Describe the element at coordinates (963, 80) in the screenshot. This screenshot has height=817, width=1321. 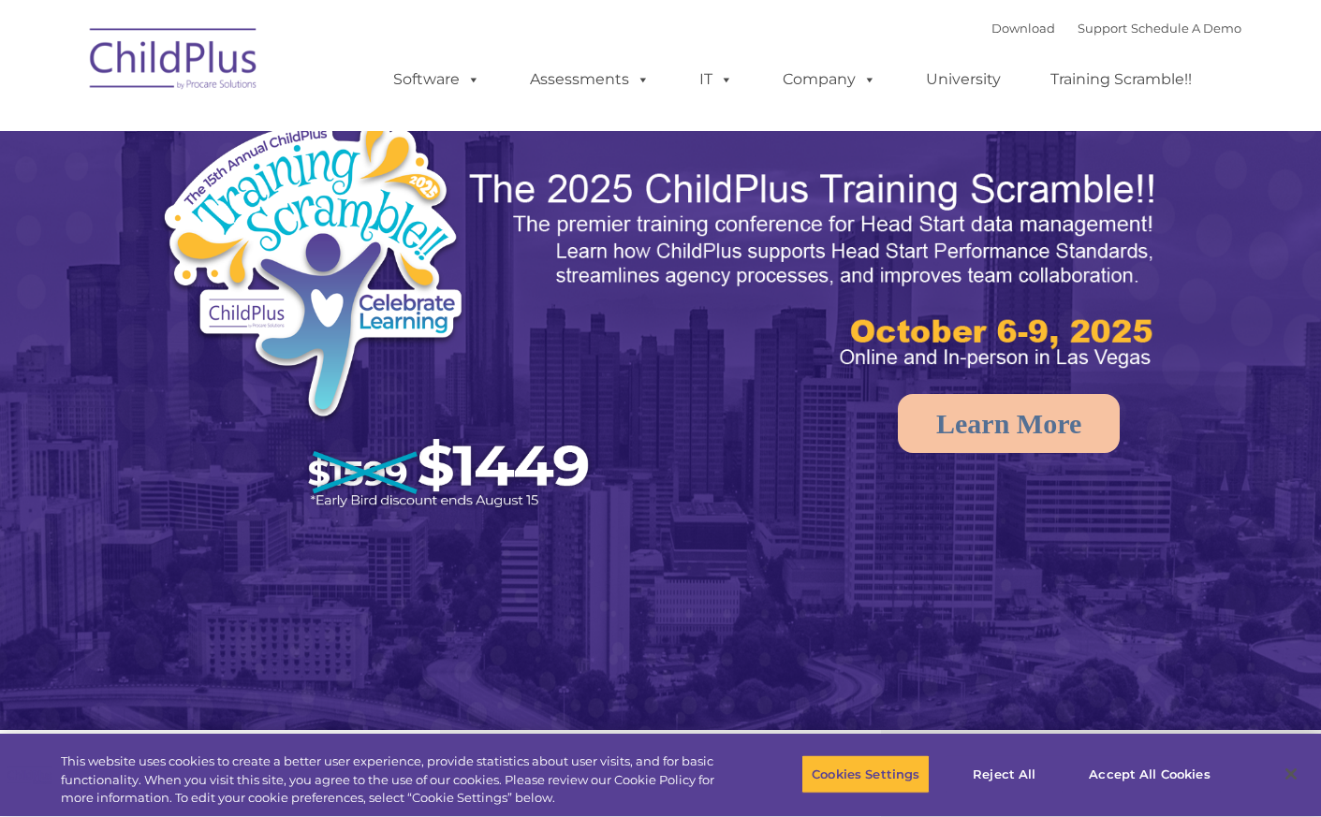
I see `a: University` at that location.